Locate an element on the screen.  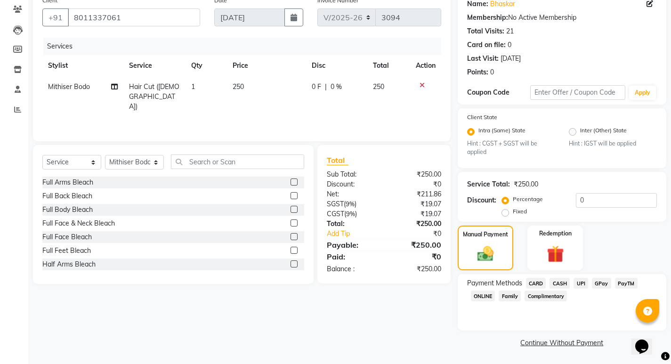
span: Mithiser Bodo is located at coordinates (69, 87).